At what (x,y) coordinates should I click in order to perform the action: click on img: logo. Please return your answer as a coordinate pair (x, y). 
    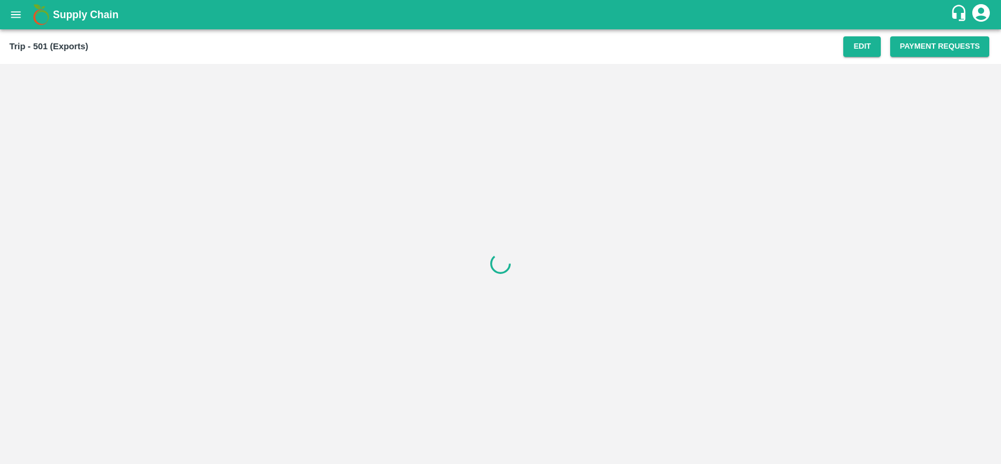
    Looking at the image, I should click on (41, 15).